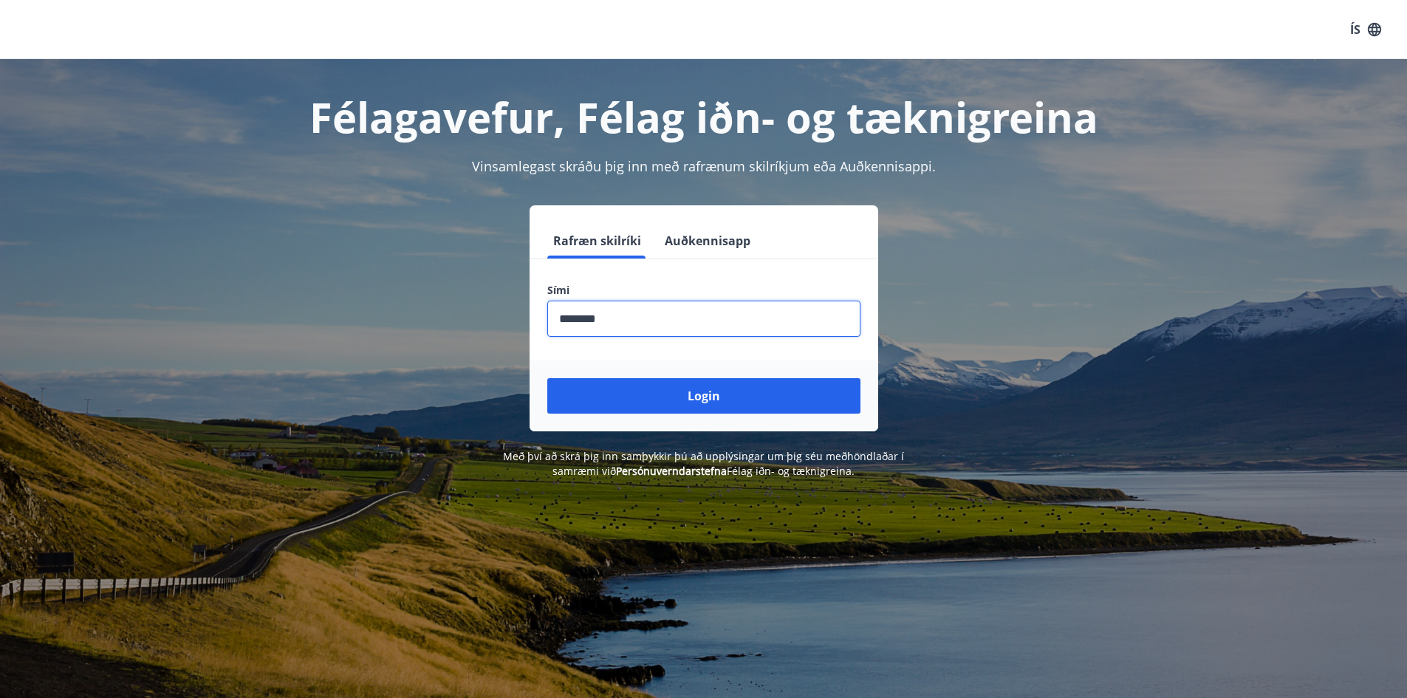 This screenshot has width=1407, height=698. What do you see at coordinates (703, 463) in the screenshot?
I see `span: Með því að skrá þig inn samþykkir þú að upplýsingar um þig séu meðhöndlaðar í samræmi við Félag i...` at bounding box center [703, 463].